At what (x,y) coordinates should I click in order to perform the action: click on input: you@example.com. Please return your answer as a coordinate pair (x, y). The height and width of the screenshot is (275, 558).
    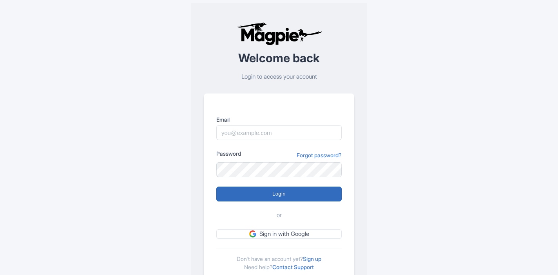
    Looking at the image, I should click on (279, 133).